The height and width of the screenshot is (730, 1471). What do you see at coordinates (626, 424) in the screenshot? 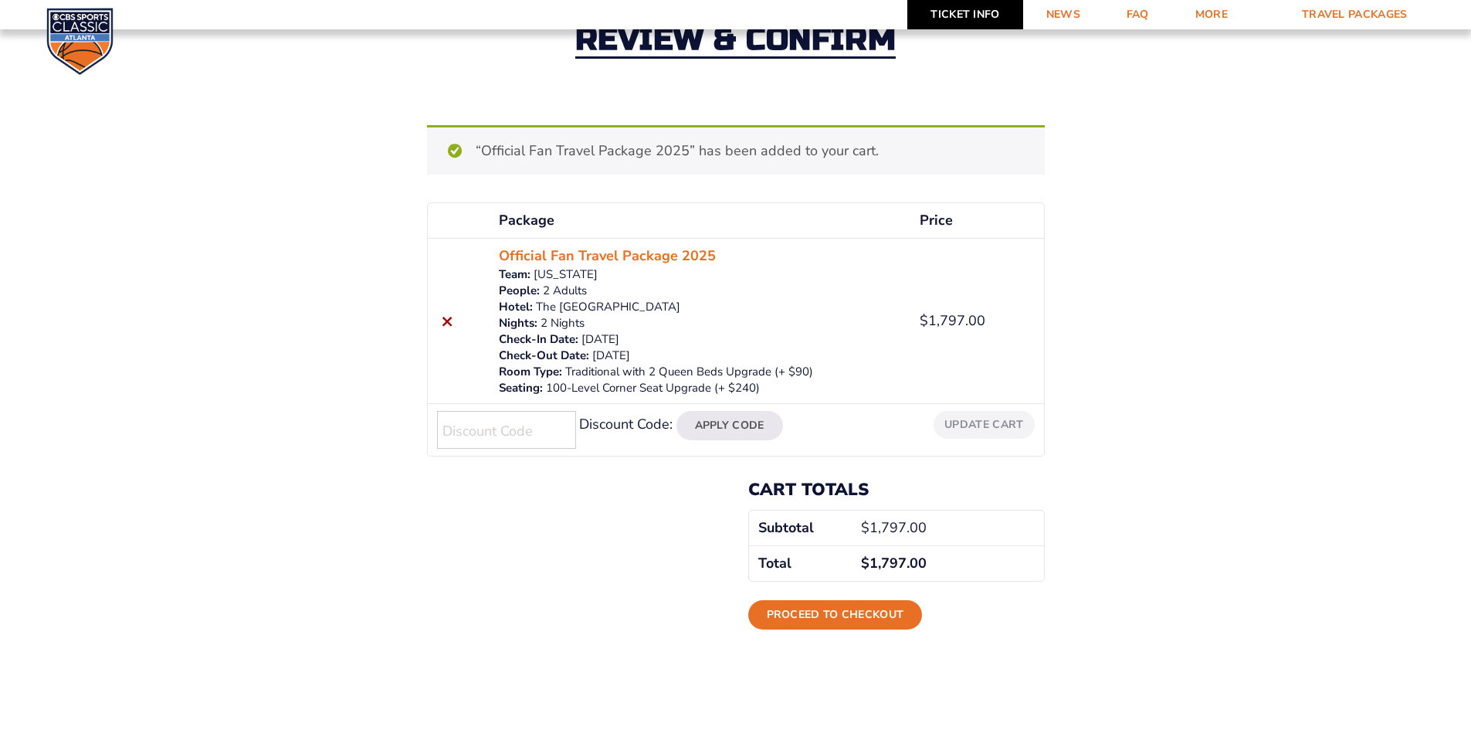
I see `label: Discount Code:` at bounding box center [626, 424].